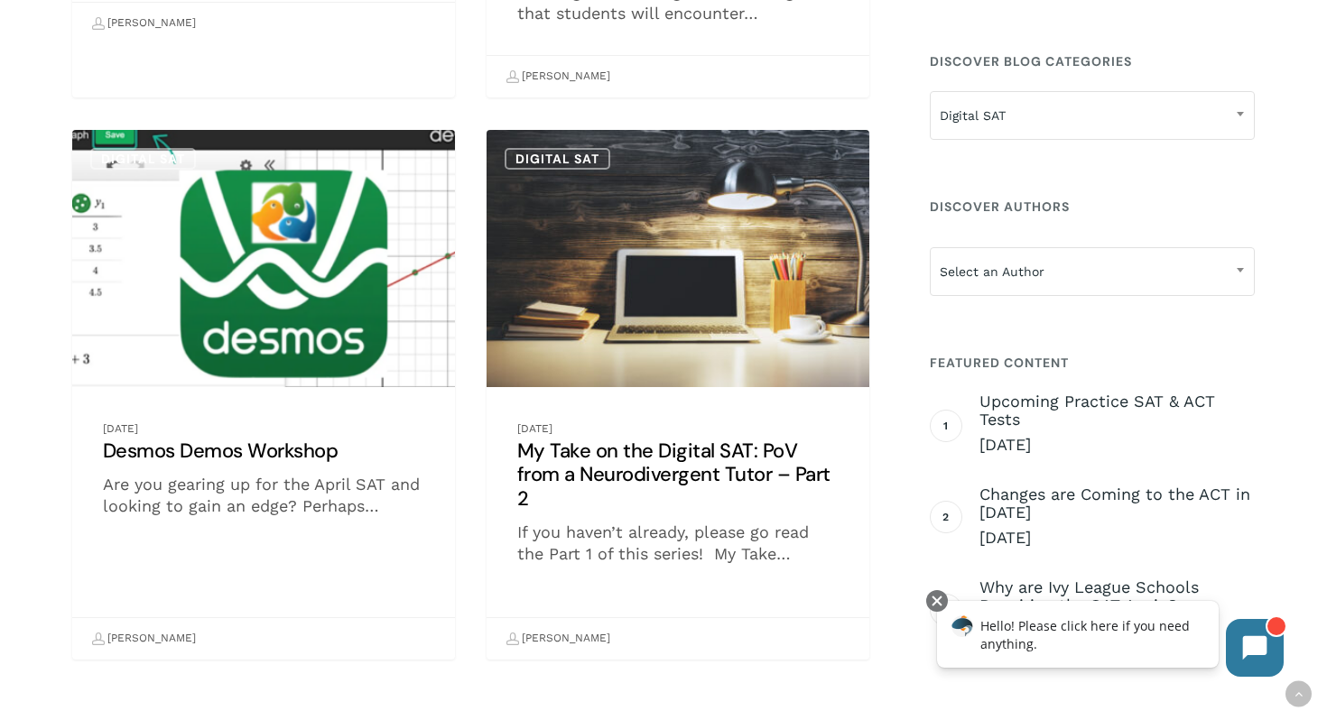 The width and height of the screenshot is (1327, 720). Describe the element at coordinates (1117, 597) in the screenshot. I see `span: Why are Ivy League Schools Requiring the SAT Again?` at that location.